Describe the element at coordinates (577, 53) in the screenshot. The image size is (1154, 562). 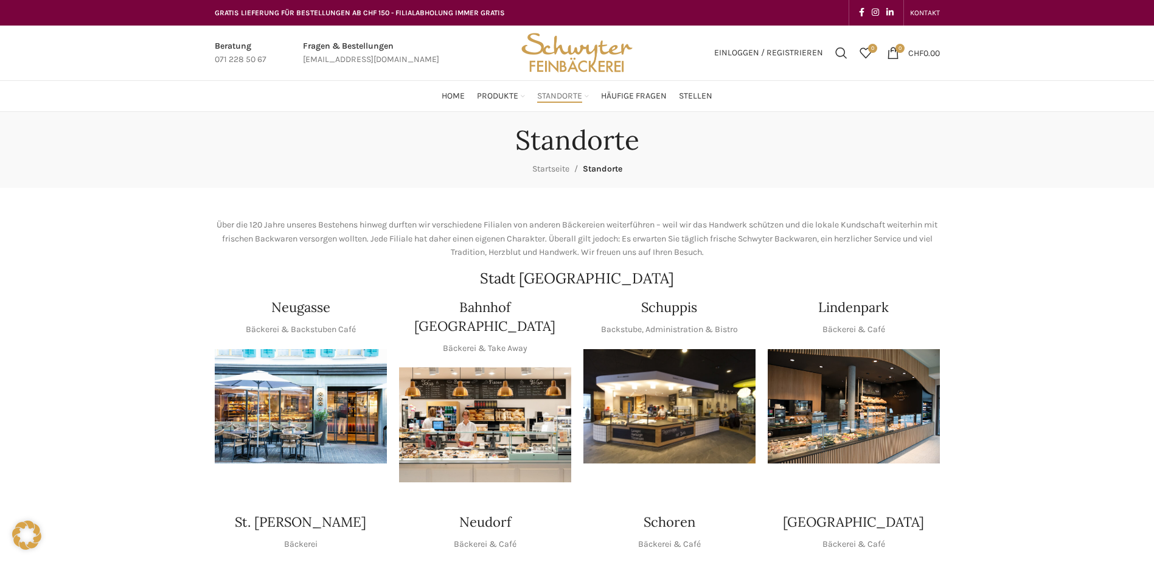
I see `img: Bäckerei Schwyter` at that location.